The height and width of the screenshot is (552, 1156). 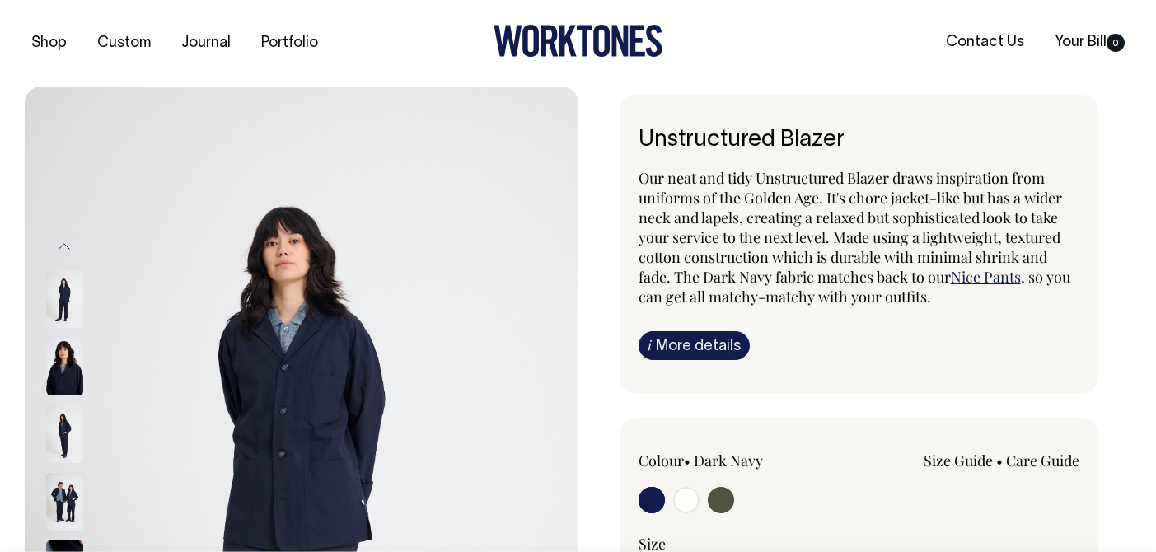 What do you see at coordinates (855, 287) in the screenshot?
I see `span: , so you can get all matchy-matchy with your outfits.` at bounding box center [855, 287].